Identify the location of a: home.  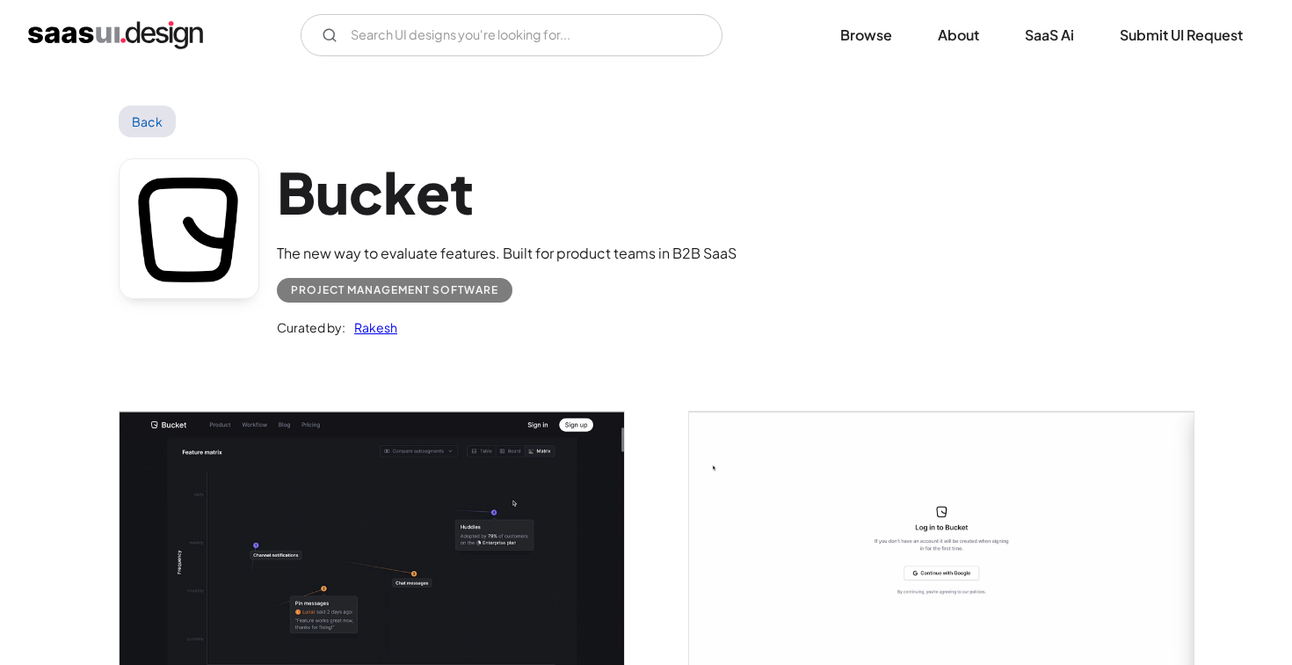
(115, 35).